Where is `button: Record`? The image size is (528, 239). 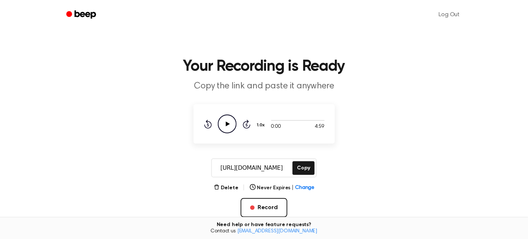
button: Record is located at coordinates (264, 208).